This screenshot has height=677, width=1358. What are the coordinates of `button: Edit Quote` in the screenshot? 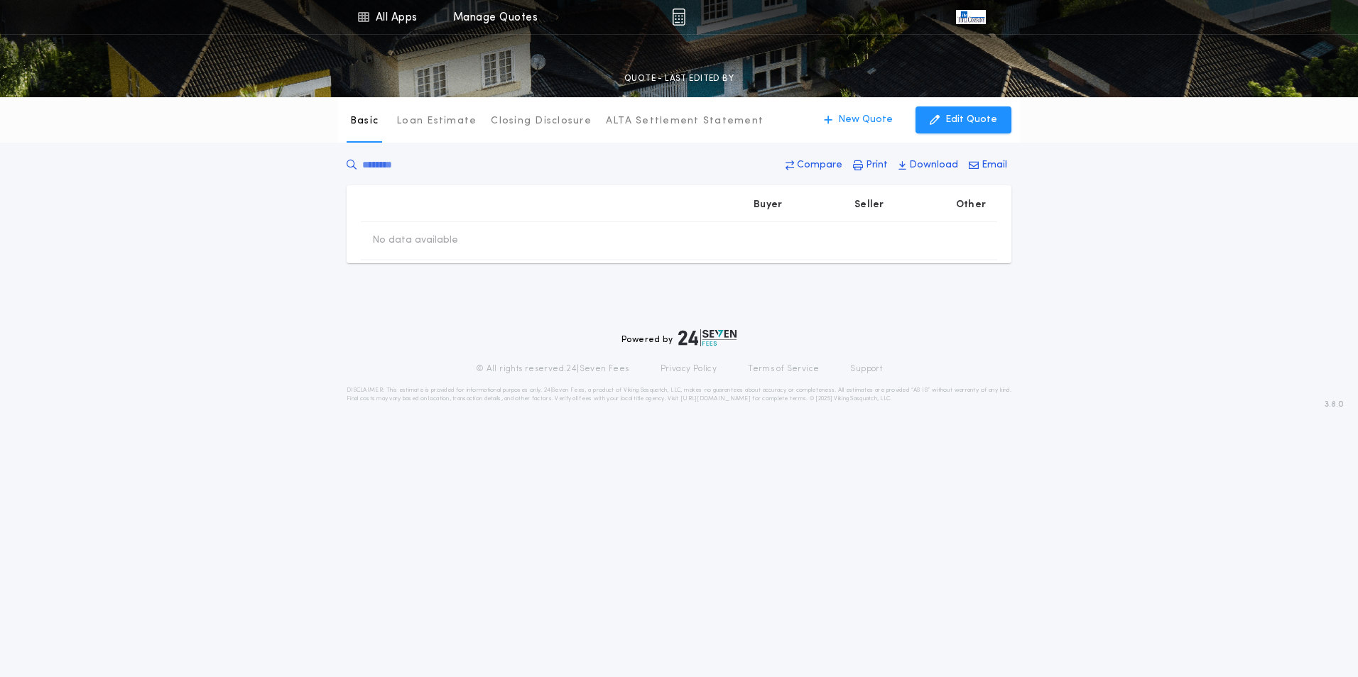 It's located at (963, 120).